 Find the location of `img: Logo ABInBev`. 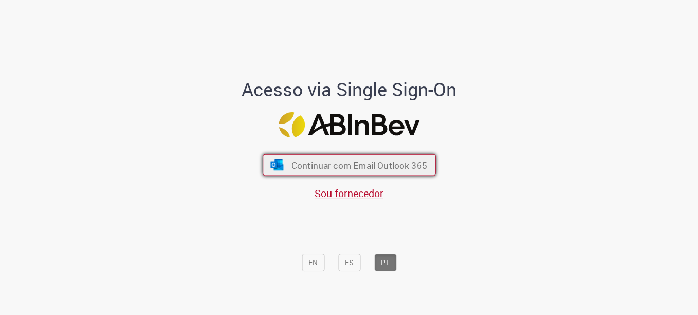

img: Logo ABInBev is located at coordinates (349, 124).